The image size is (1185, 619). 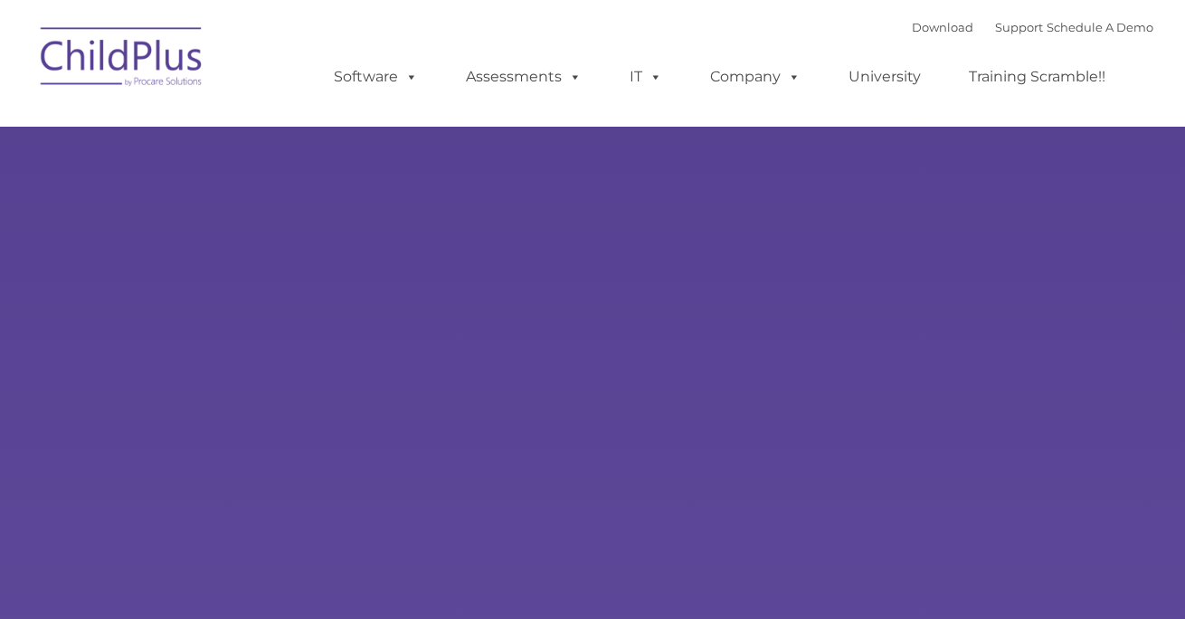 I want to click on a: IT, so click(x=646, y=77).